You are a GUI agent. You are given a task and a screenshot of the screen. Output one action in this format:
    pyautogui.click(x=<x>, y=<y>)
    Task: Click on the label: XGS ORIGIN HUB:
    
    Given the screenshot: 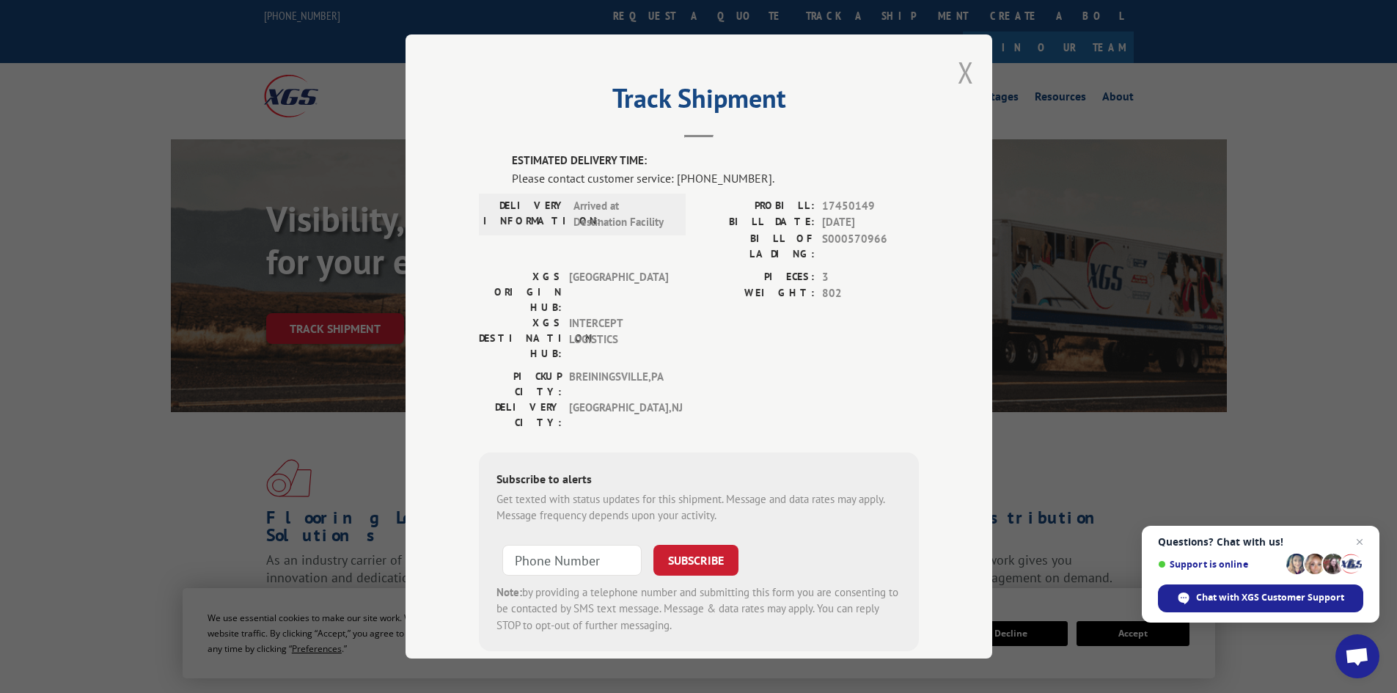 What is the action you would take?
    pyautogui.click(x=520, y=292)
    